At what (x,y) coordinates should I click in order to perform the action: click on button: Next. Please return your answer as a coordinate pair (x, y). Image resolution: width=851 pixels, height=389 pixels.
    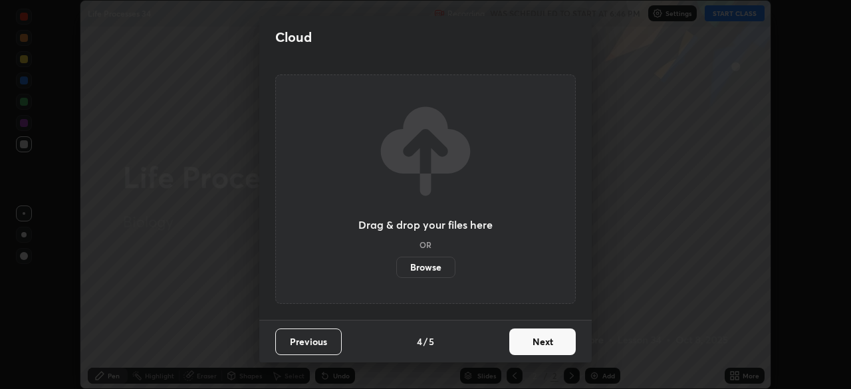
    Looking at the image, I should click on (543, 342).